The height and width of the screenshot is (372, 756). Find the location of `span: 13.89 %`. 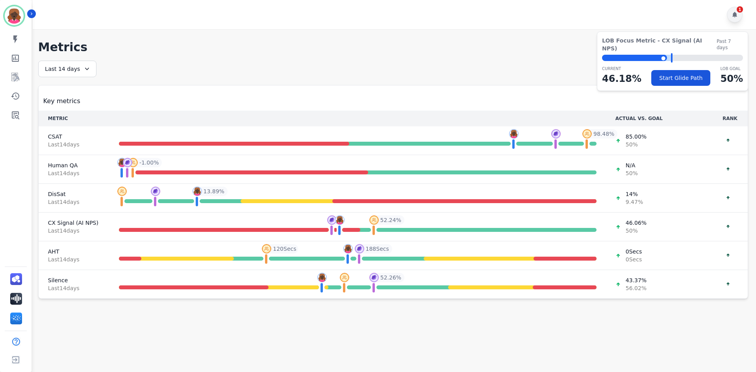

span: 13.89 % is located at coordinates (214, 191).